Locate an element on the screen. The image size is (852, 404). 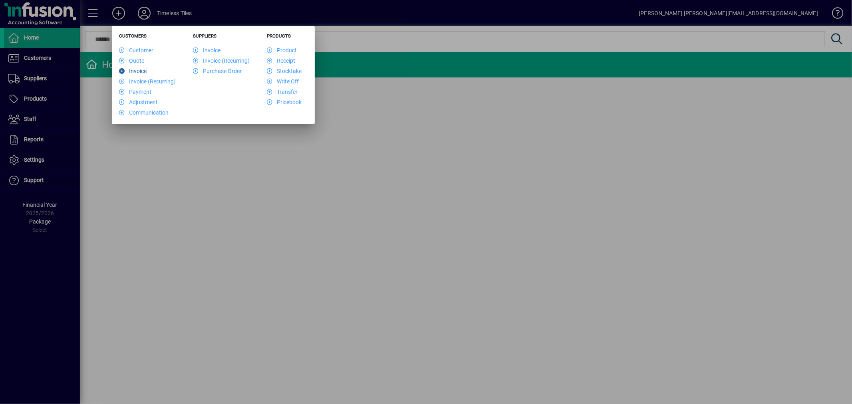
a: Adjustment is located at coordinates (138, 102).